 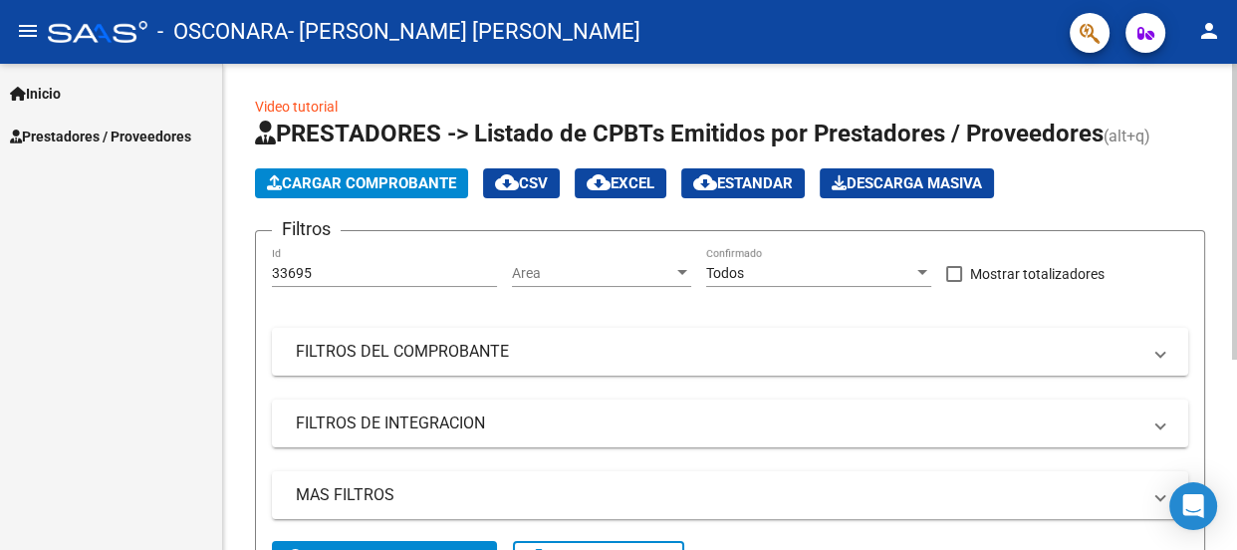 What do you see at coordinates (361, 183) in the screenshot?
I see `button: Cargar Comprobante` at bounding box center [361, 183].